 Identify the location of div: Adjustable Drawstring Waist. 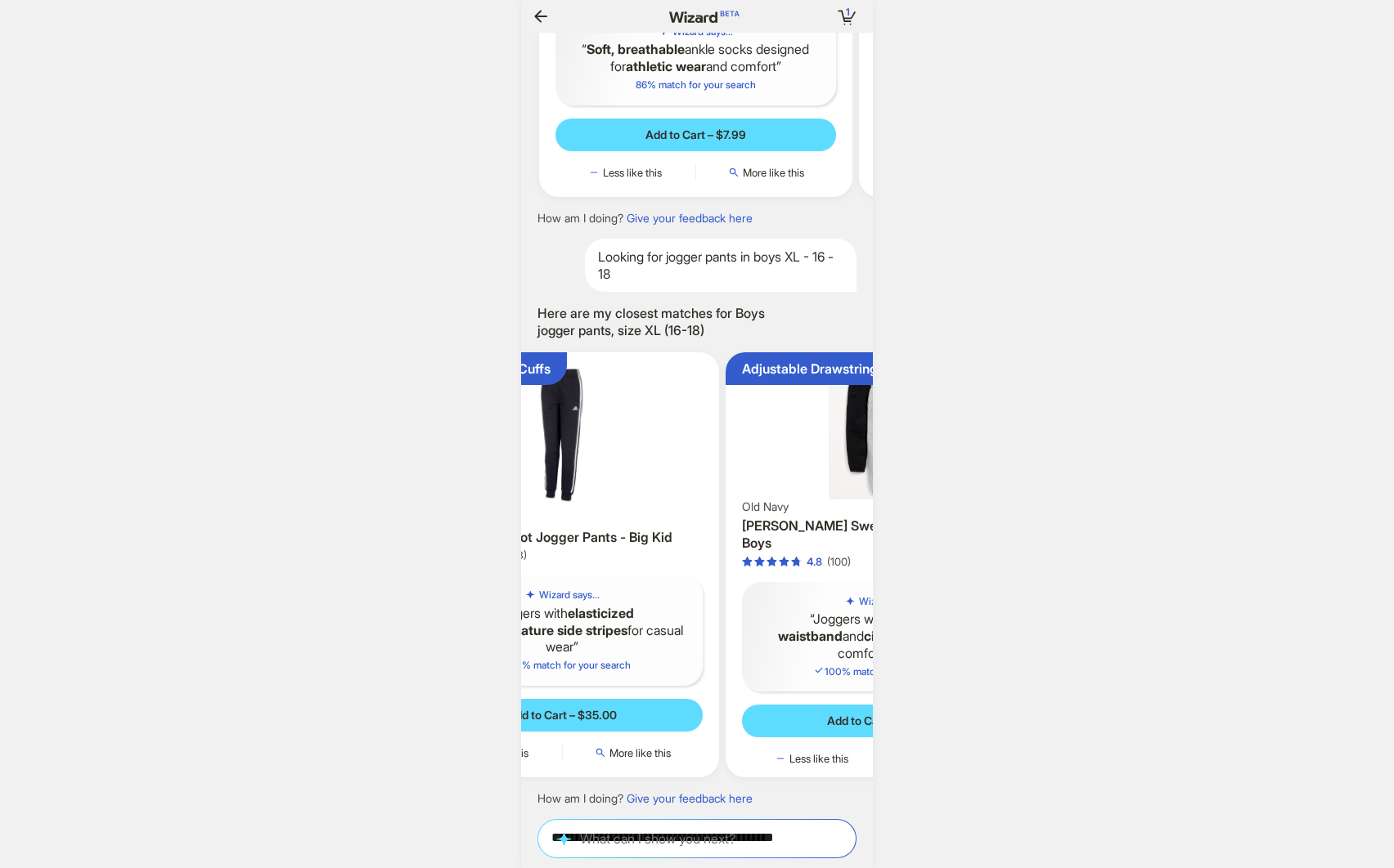
(828, 369).